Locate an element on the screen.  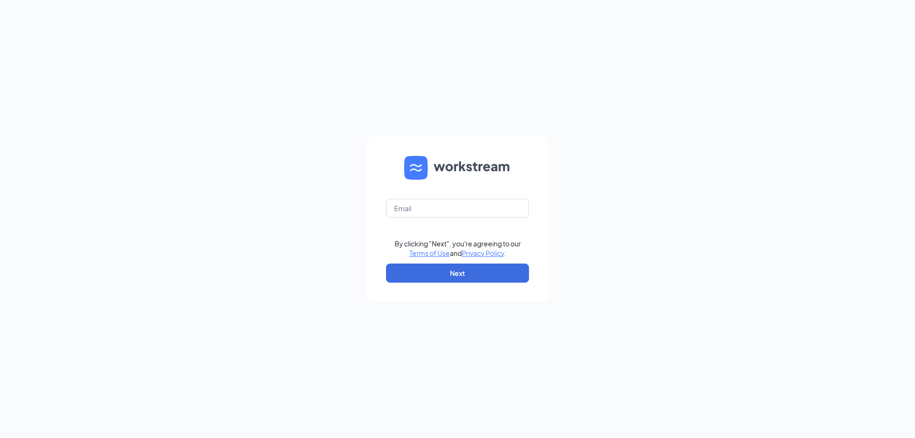
a: Terms of Use is located at coordinates (429, 253).